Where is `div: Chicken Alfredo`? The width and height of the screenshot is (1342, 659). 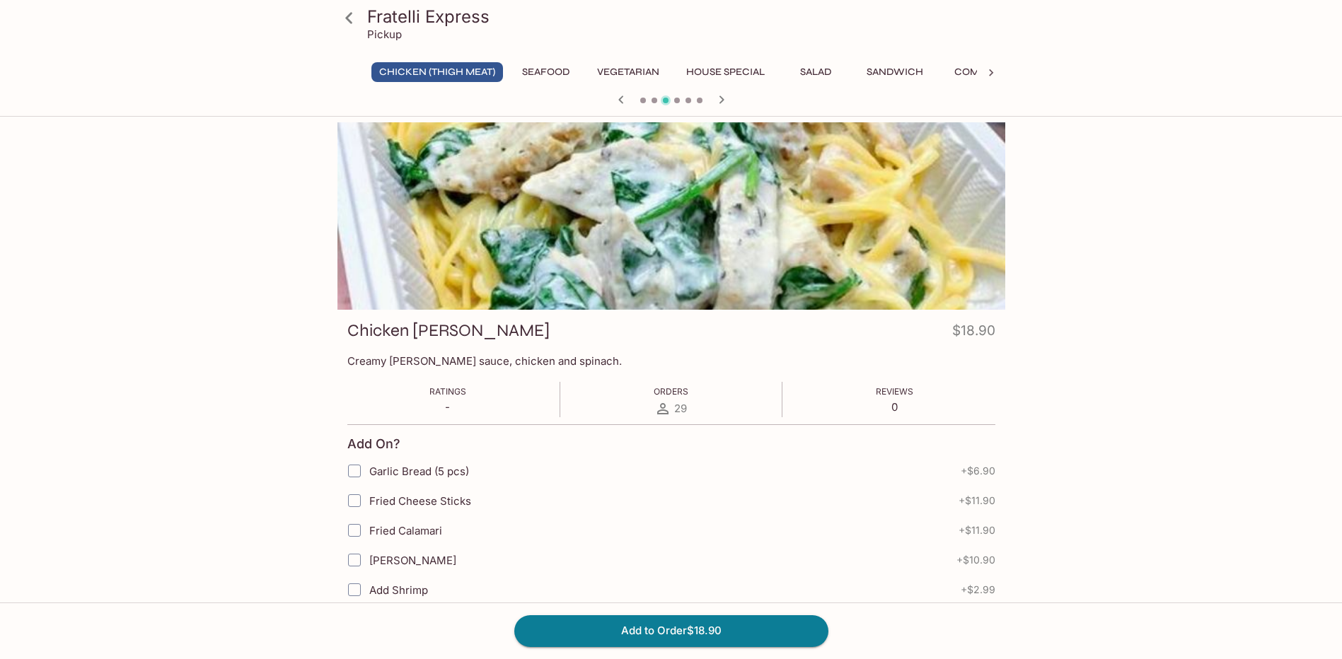
div: Chicken Alfredo is located at coordinates (671, 216).